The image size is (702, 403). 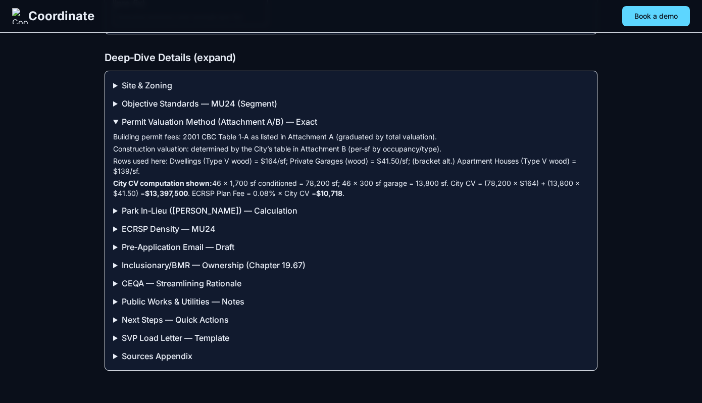 What do you see at coordinates (351, 137) in the screenshot?
I see `div: Building permit fees: 2001 CBC Table 1‑A as listed in Attachment A (graduated by total valuation).` at bounding box center [351, 137].